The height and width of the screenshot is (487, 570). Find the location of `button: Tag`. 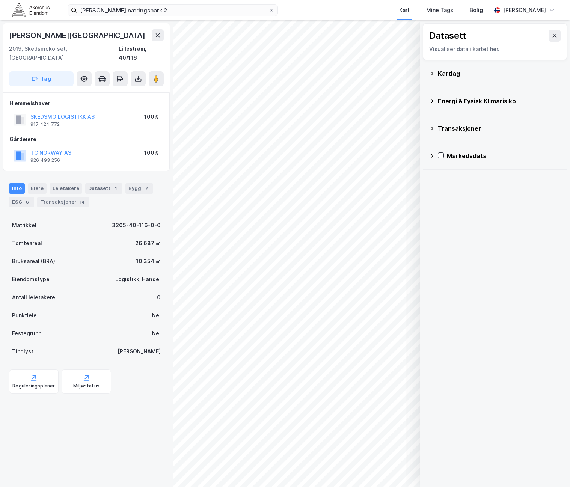

button: Tag is located at coordinates (41, 79).